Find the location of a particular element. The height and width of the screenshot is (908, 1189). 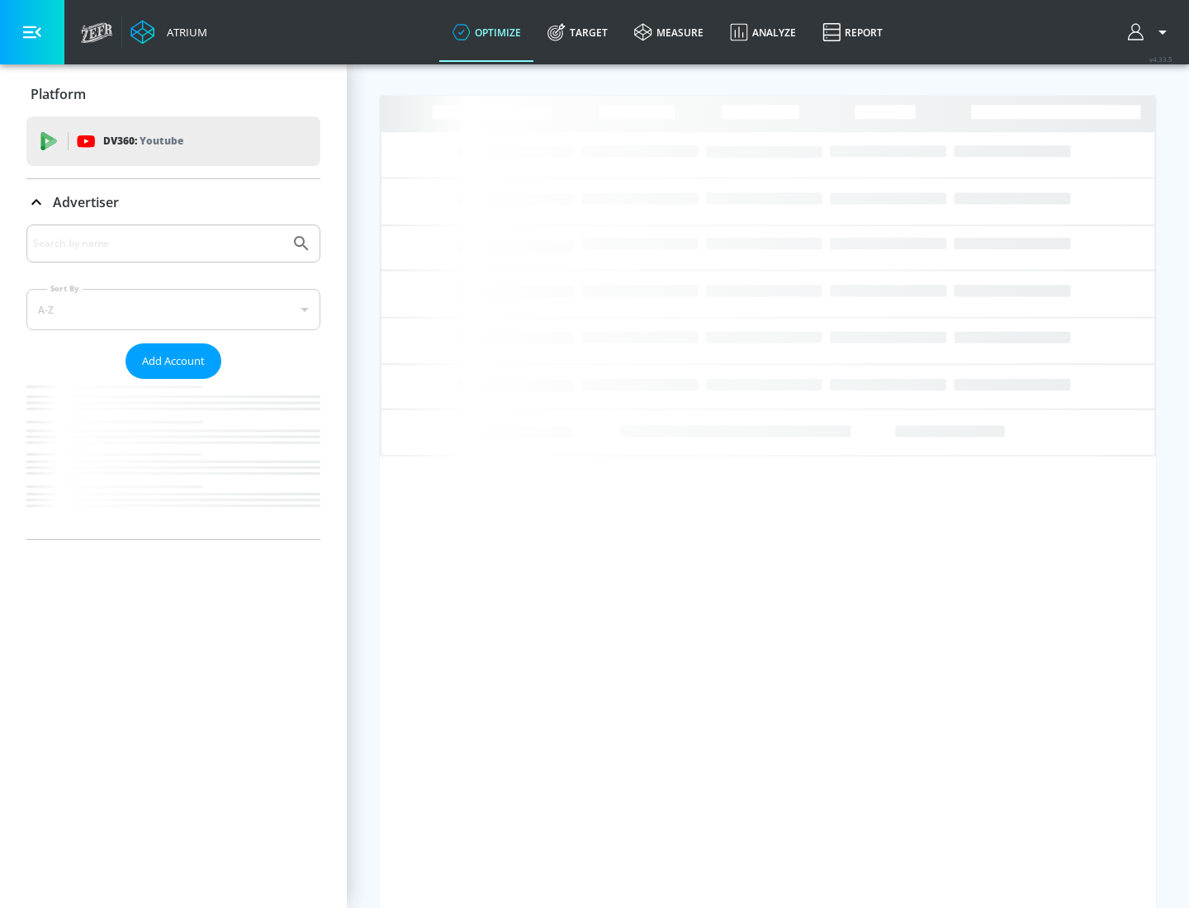

span: Add Account is located at coordinates (173, 361).